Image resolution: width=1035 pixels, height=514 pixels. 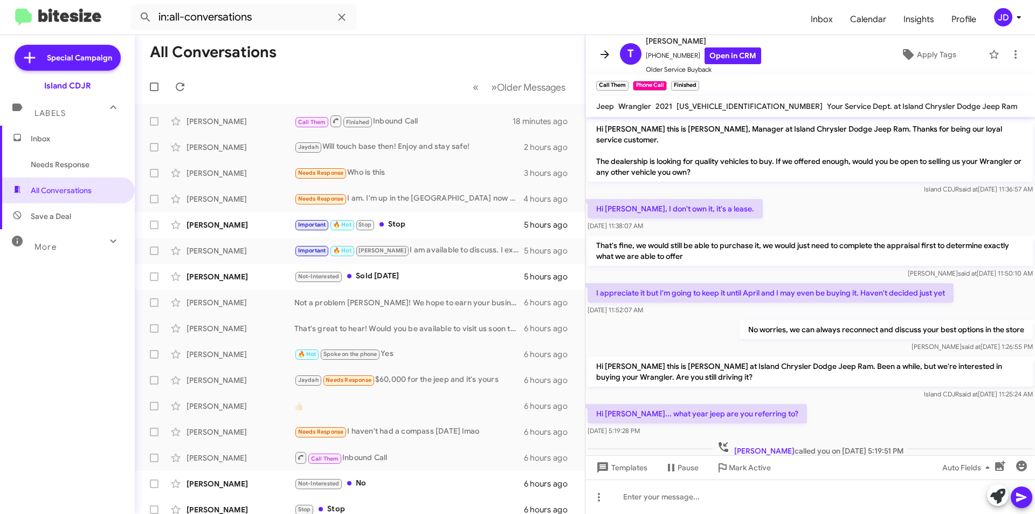 What do you see at coordinates (685, 86) in the screenshot?
I see `small: Finished` at bounding box center [685, 86].